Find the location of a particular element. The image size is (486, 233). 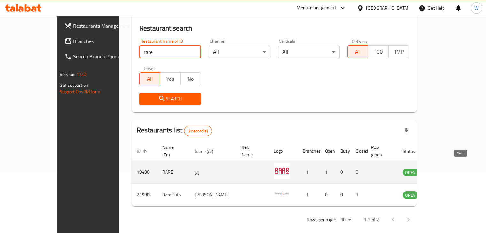

button: No is located at coordinates (191, 79).